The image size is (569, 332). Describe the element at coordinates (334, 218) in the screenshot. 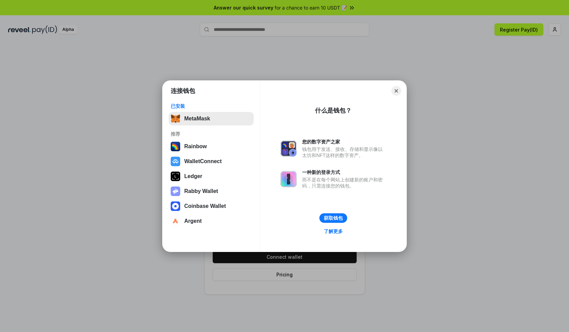

I see `div: 获取钱包` at that location.